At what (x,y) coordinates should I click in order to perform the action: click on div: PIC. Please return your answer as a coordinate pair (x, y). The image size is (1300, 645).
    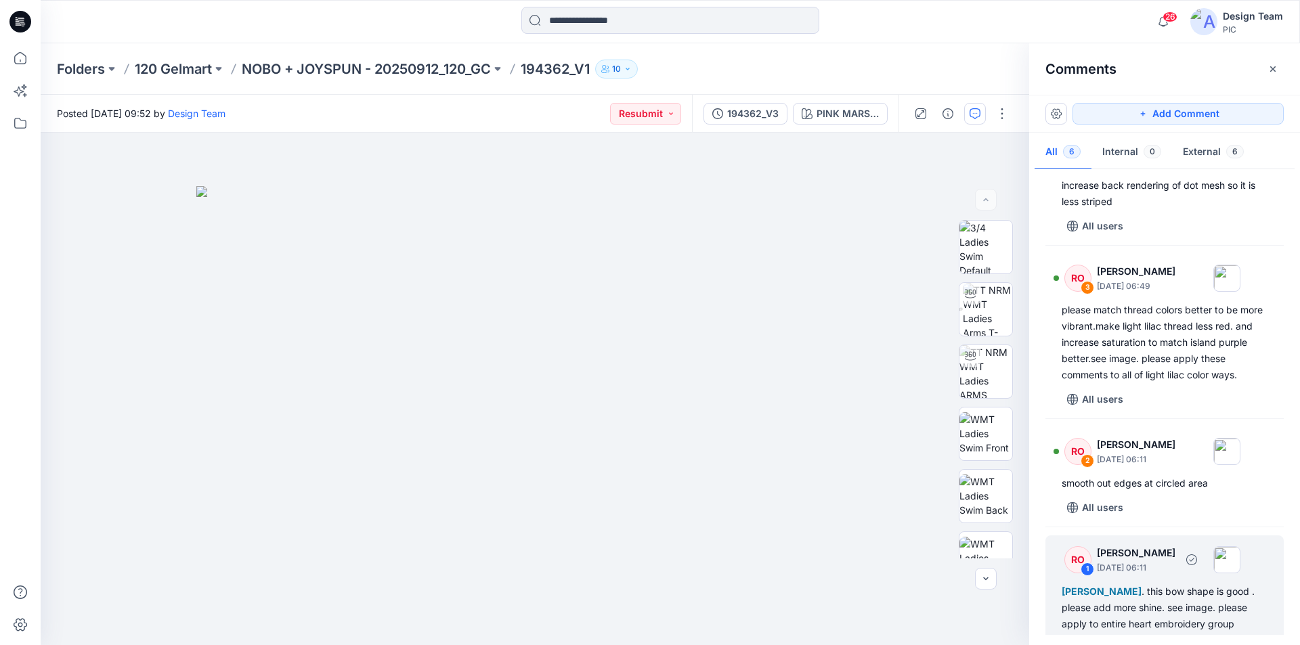
    Looking at the image, I should click on (1252, 29).